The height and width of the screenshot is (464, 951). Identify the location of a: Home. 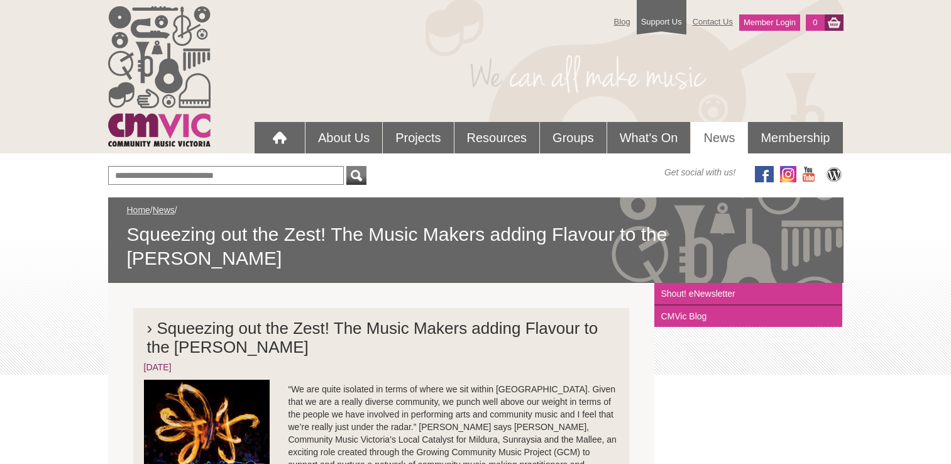
(138, 210).